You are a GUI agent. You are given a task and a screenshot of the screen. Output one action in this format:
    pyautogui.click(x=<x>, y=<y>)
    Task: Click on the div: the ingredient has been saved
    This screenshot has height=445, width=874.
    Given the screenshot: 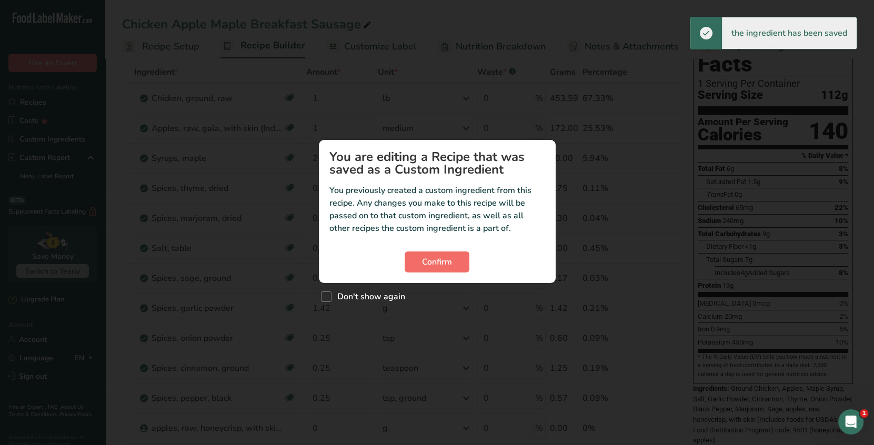 What is the action you would take?
    pyautogui.click(x=789, y=33)
    